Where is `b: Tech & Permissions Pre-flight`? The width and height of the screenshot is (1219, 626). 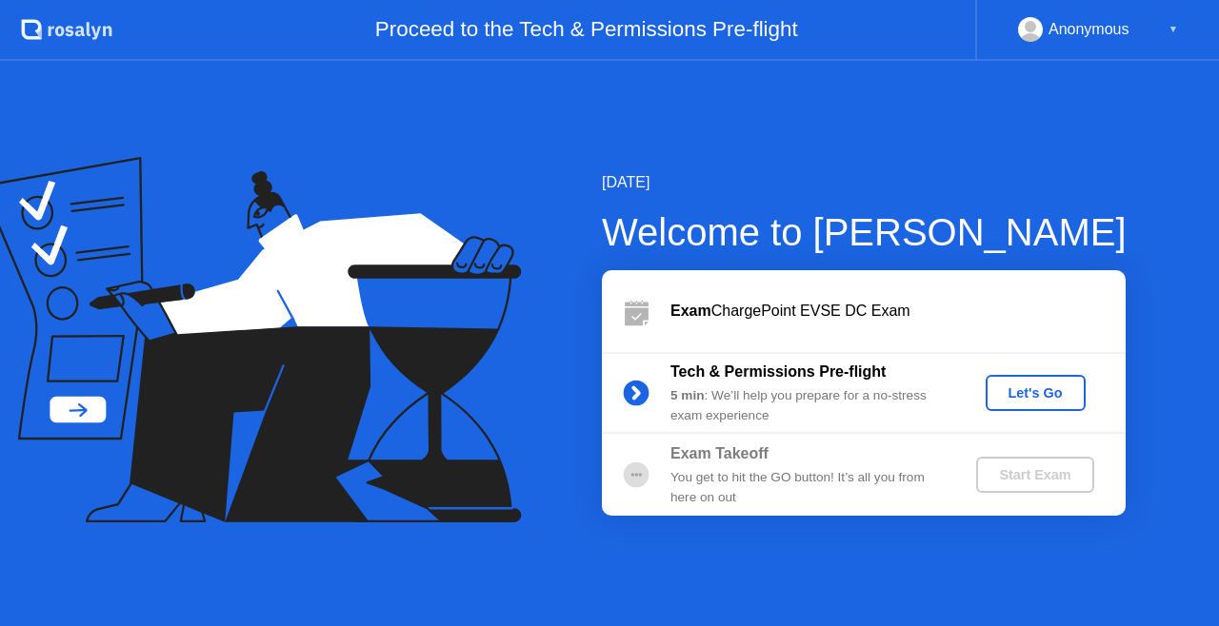 b: Tech & Permissions Pre-flight is located at coordinates (778, 371).